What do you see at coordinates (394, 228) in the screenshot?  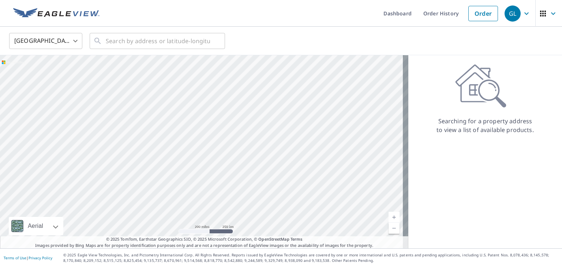 I see `a: Current Level 5, Zoom Out` at bounding box center [394, 228].